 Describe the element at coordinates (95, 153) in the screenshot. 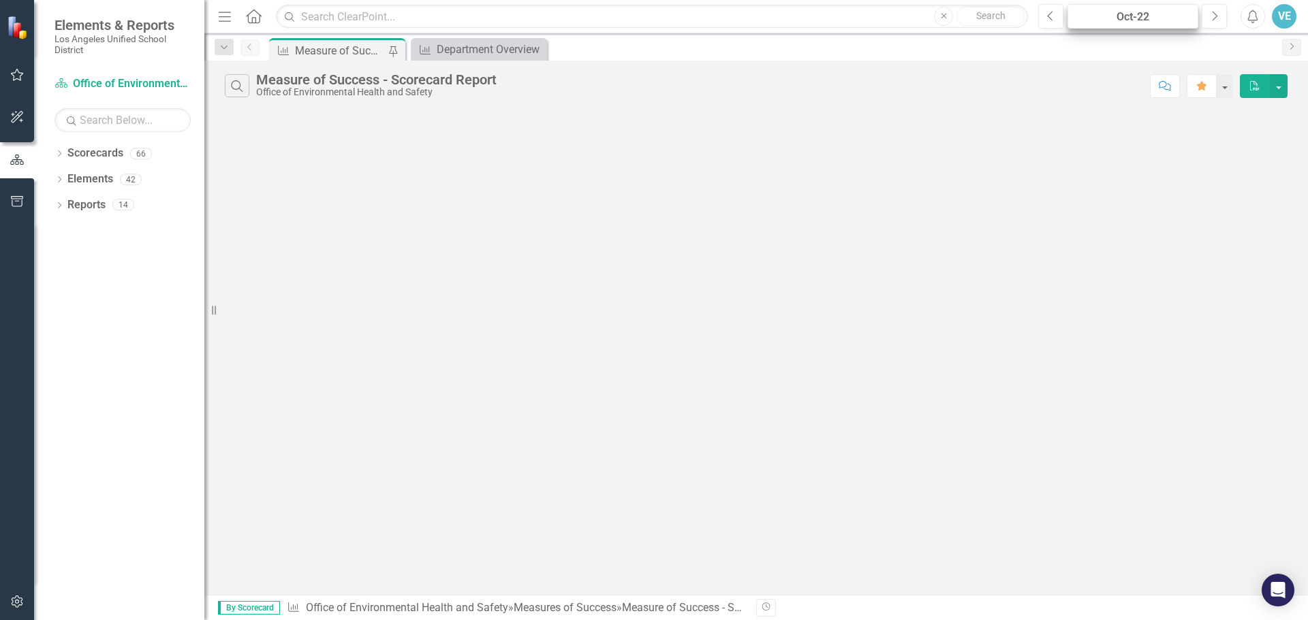

I see `a: Scorecards` at that location.